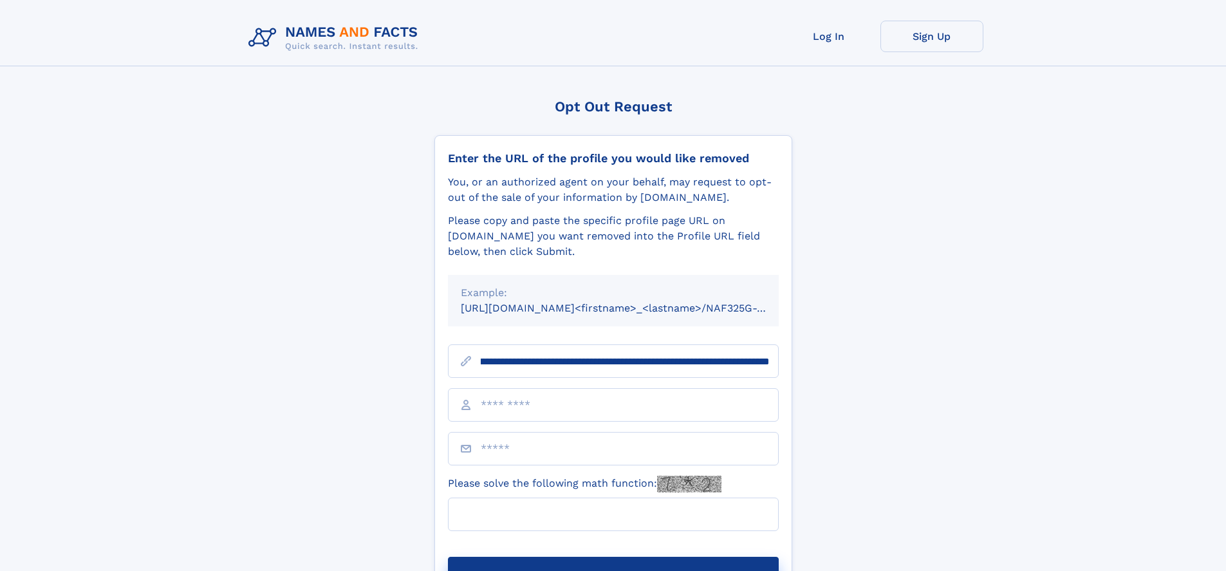  Describe the element at coordinates (932, 36) in the screenshot. I see `a: Sign Up` at that location.